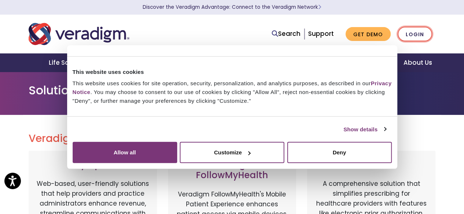 This screenshot has width=464, height=214. Describe the element at coordinates (368, 34) in the screenshot. I see `a: Get Demo` at that location.